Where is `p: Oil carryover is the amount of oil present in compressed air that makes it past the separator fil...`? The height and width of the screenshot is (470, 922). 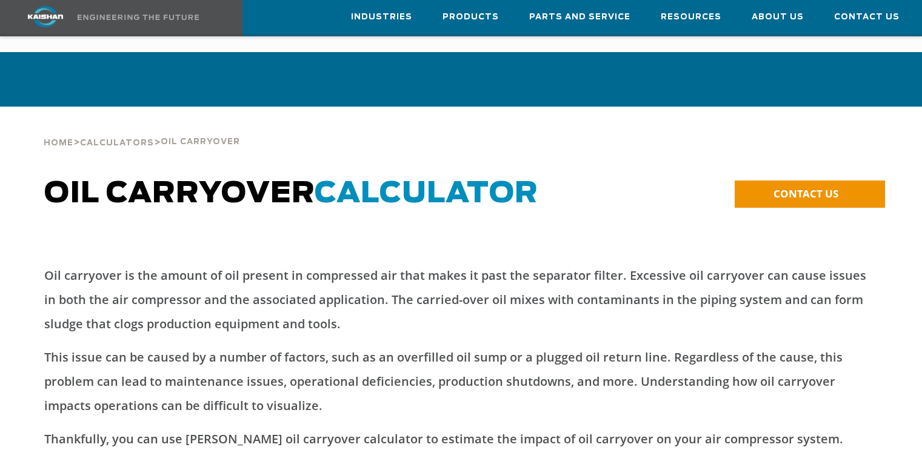 p: Oil carryover is the amount of oil present in compressed air that makes it past the separator fil... is located at coordinates (461, 300).